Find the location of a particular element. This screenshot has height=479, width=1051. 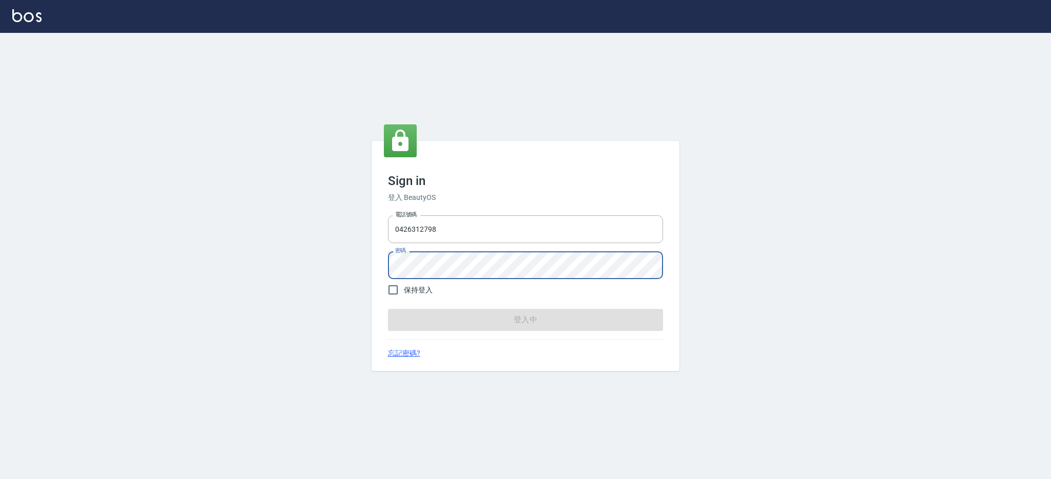

h6: 登入 BeautyOS is located at coordinates (526, 197).